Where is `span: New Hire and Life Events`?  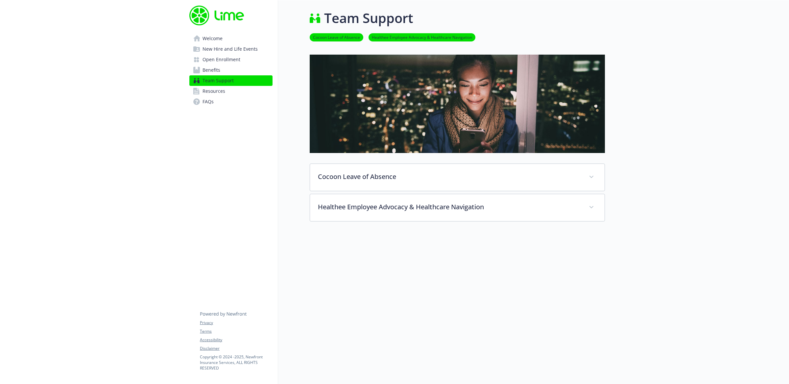
span: New Hire and Life Events is located at coordinates (230, 49).